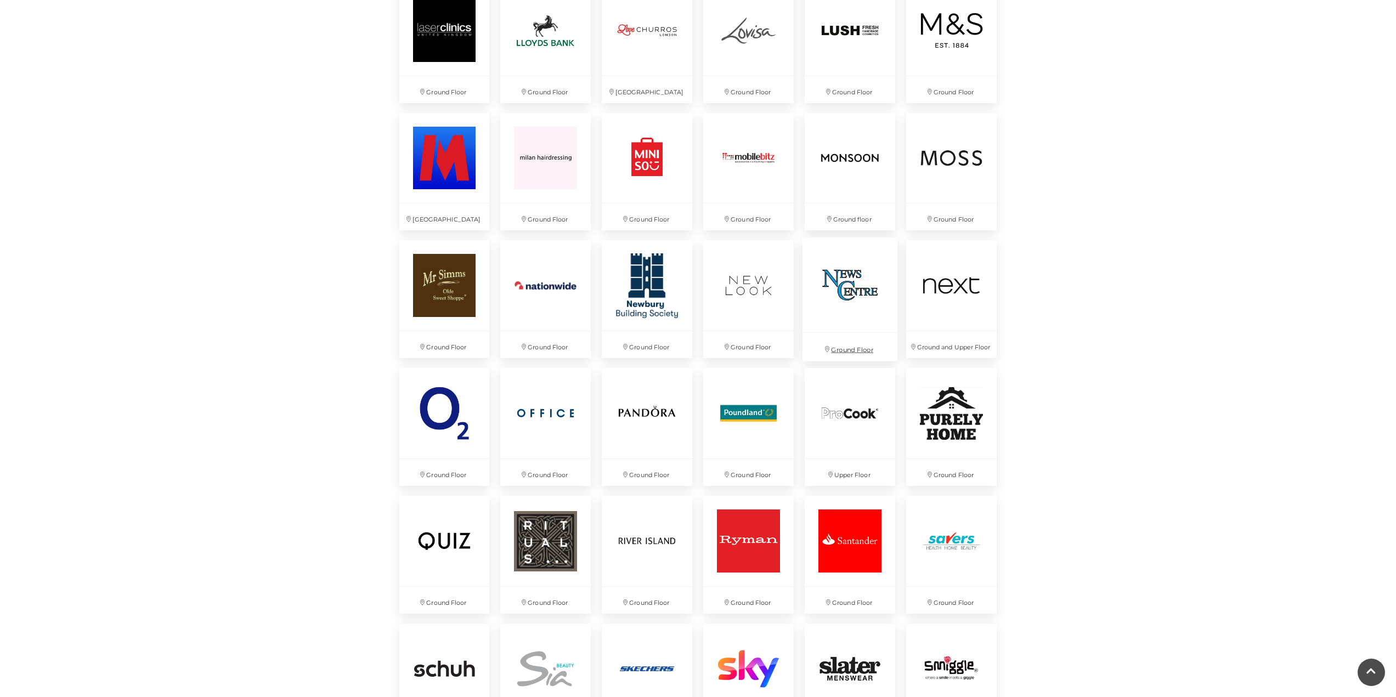 The image size is (1396, 697). What do you see at coordinates (951, 427) in the screenshot?
I see `a: Purley Home at Festival Place Ground Floor` at bounding box center [951, 427].